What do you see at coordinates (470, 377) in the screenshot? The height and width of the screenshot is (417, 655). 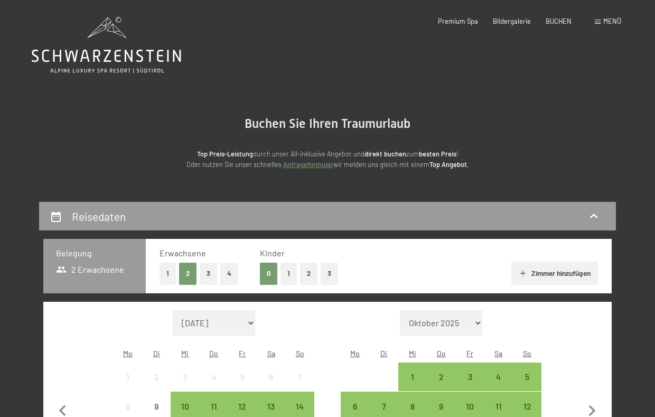 I see `div: Fri Oct 03 2025` at bounding box center [470, 377].